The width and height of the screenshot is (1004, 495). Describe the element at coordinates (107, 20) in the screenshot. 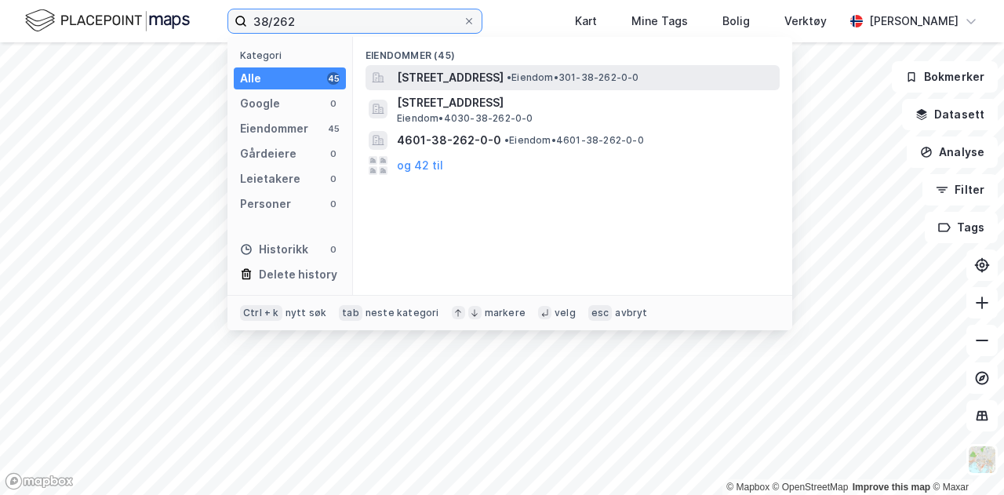

I see `img: logo.f888ab2527a4732fd821a326f86c7f29.svg` at that location.